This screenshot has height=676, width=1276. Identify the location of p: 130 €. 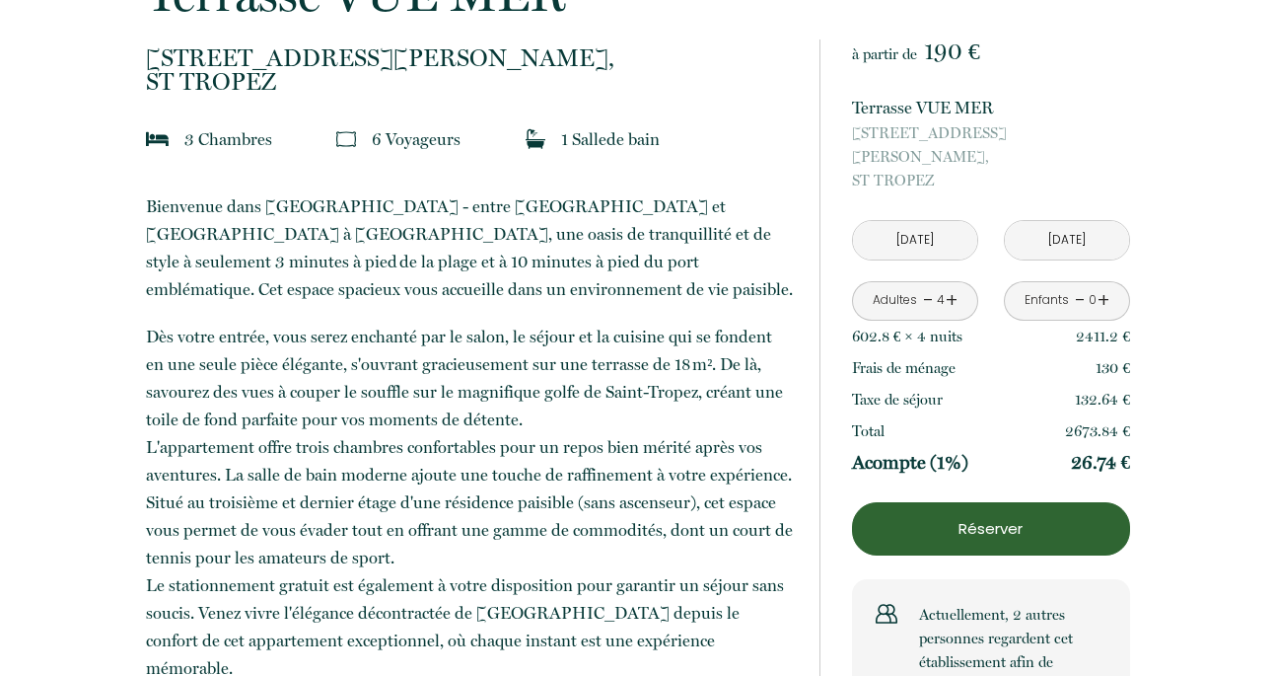
(1112, 368).